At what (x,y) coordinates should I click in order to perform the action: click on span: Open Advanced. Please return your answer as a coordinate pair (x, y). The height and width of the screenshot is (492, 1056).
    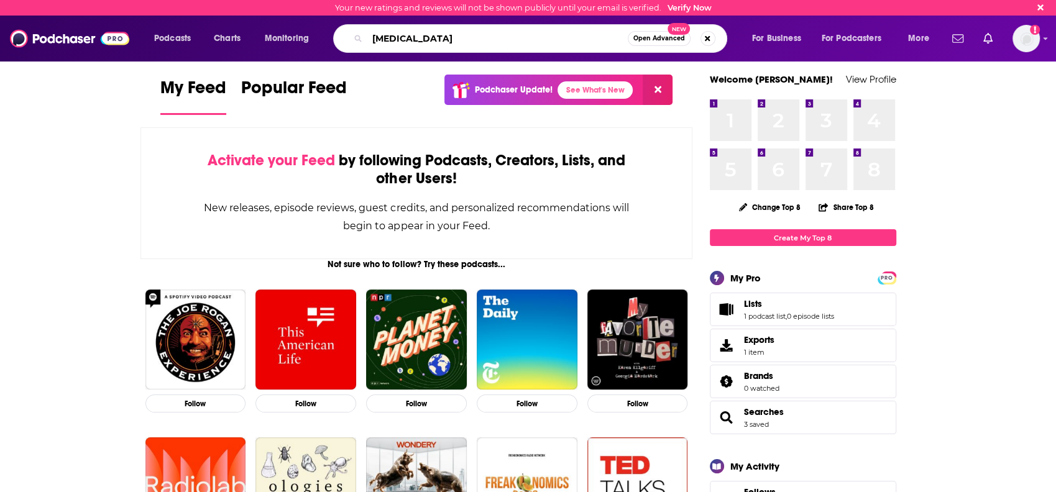
    Looking at the image, I should click on (659, 39).